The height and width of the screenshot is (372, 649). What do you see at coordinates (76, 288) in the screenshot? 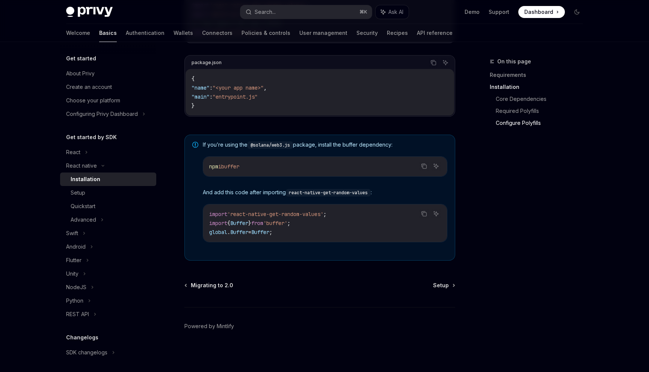
I see `div: NodeJS` at bounding box center [76, 288].